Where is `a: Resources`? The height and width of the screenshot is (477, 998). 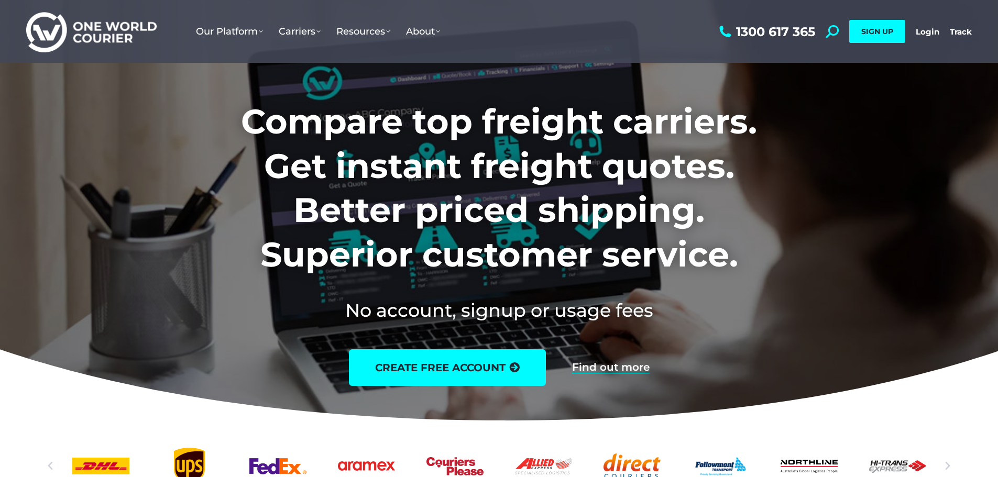 a: Resources is located at coordinates (363, 31).